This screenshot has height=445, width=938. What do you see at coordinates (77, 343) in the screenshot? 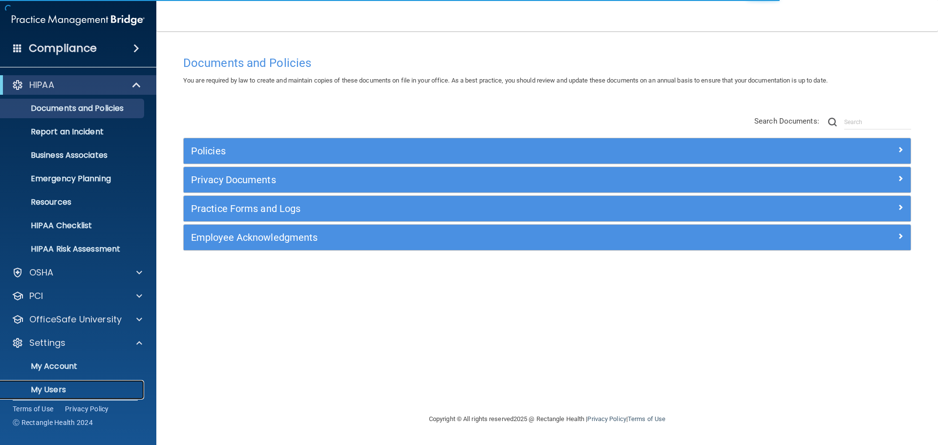
I see `a: Settings` at bounding box center [77, 343].